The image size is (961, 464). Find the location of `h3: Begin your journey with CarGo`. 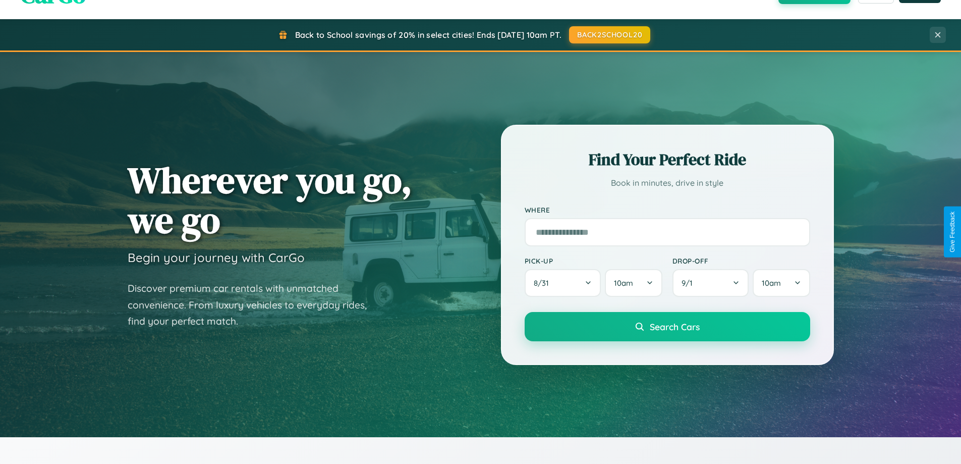

h3: Begin your journey with CarGo is located at coordinates (216, 257).